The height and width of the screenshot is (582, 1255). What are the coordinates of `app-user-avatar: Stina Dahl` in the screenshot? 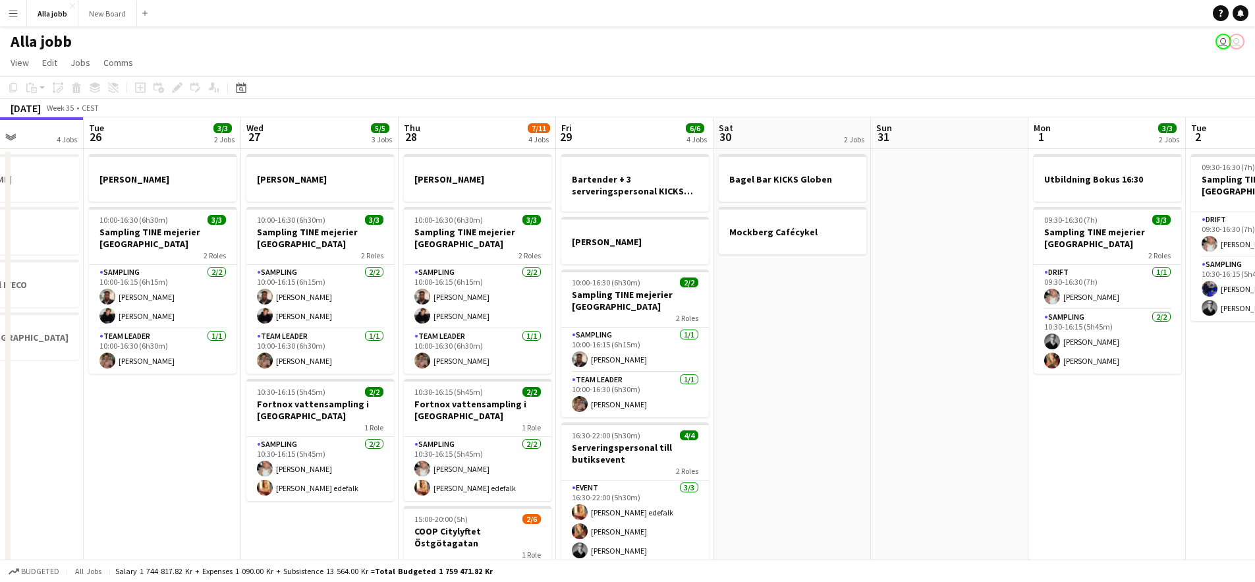 It's located at (1237, 42).